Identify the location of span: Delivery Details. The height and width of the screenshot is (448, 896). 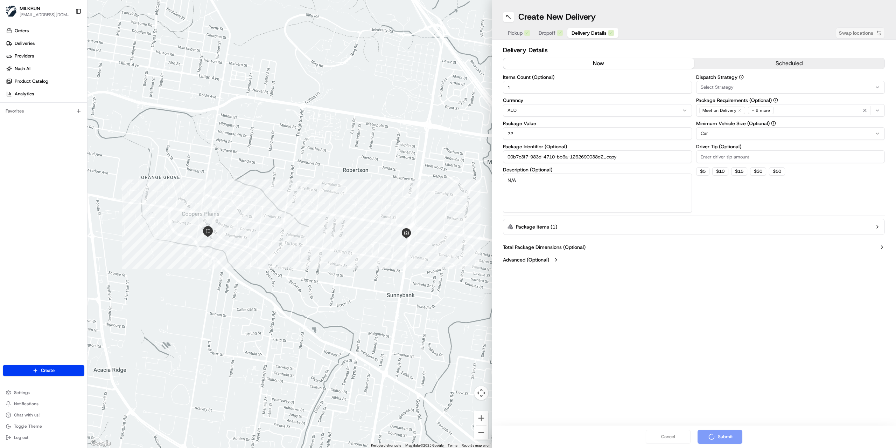
(589, 33).